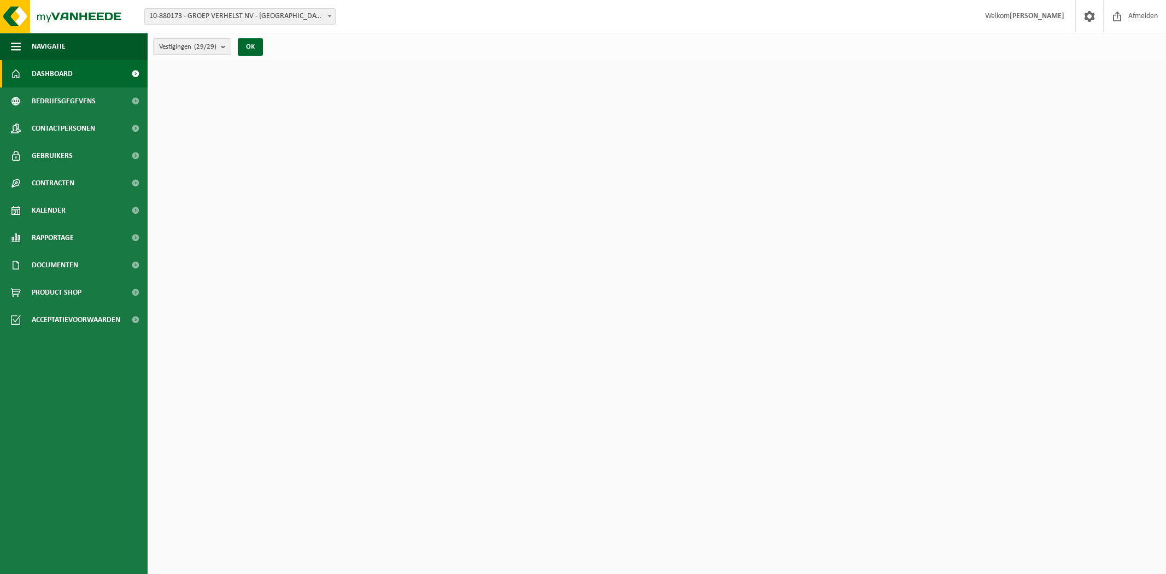  I want to click on span: Contracten, so click(53, 183).